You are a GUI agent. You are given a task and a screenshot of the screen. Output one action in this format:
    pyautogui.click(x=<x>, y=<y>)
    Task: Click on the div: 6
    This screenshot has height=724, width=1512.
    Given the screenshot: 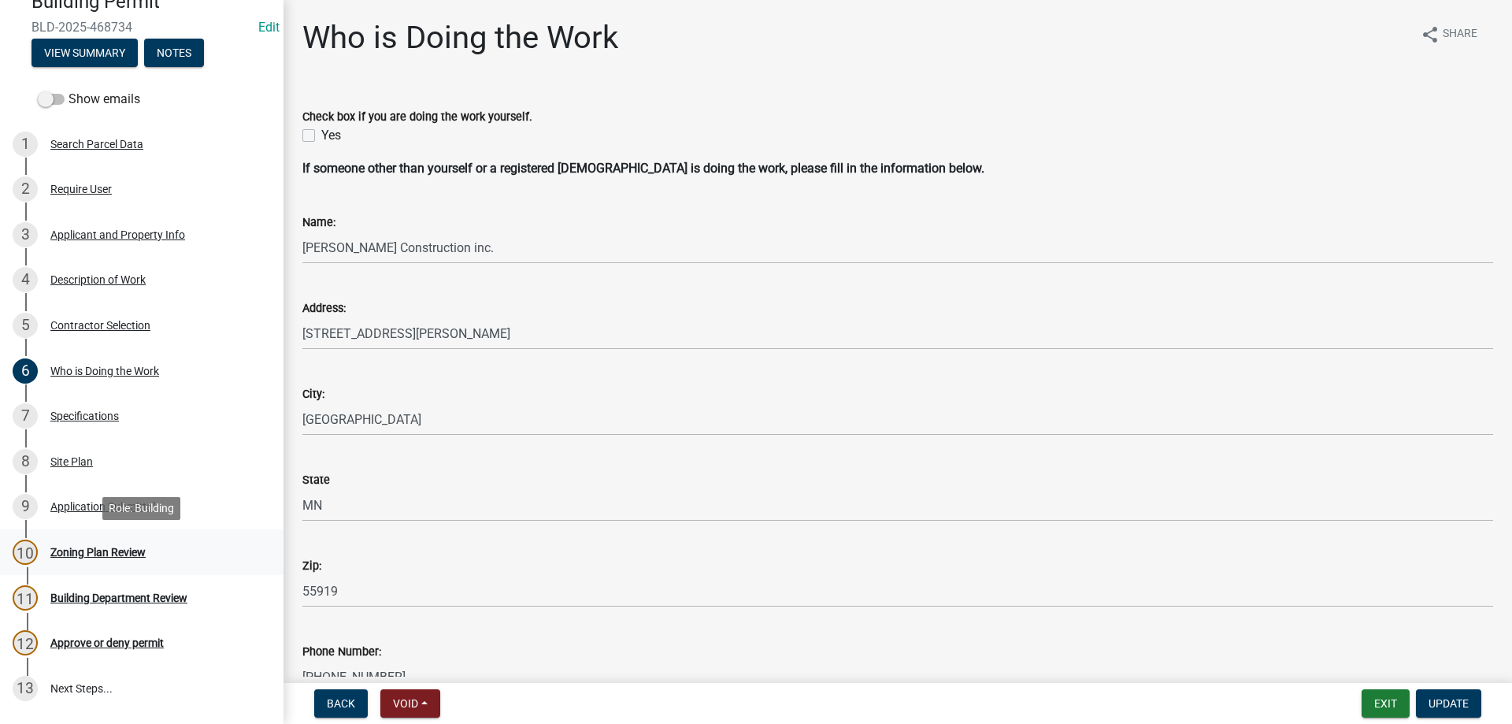 What is the action you would take?
    pyautogui.click(x=25, y=371)
    